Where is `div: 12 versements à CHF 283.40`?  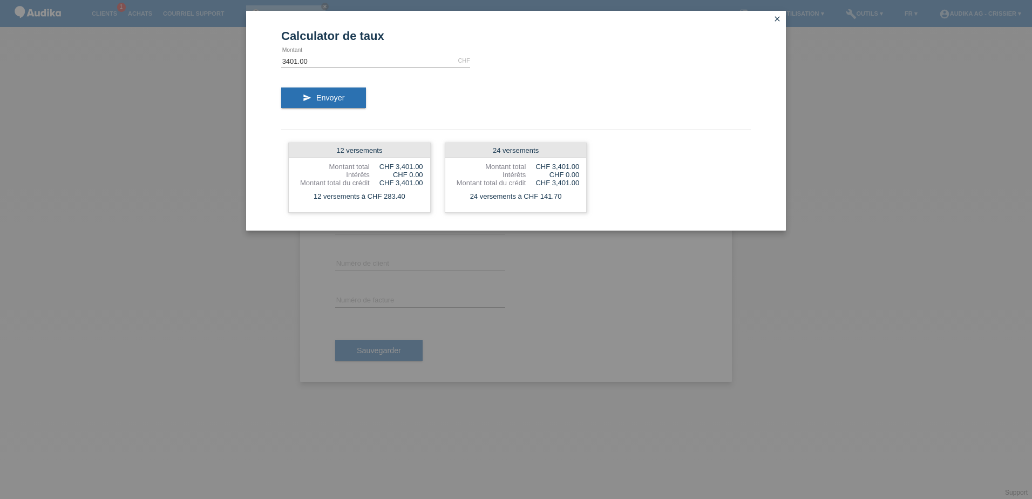
div: 12 versements à CHF 283.40 is located at coordinates (360, 197).